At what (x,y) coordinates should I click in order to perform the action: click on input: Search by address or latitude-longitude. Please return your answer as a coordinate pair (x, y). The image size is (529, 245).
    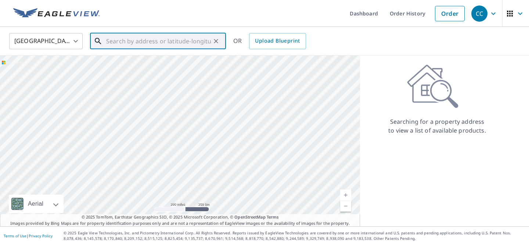
    Looking at the image, I should click on (158, 41).